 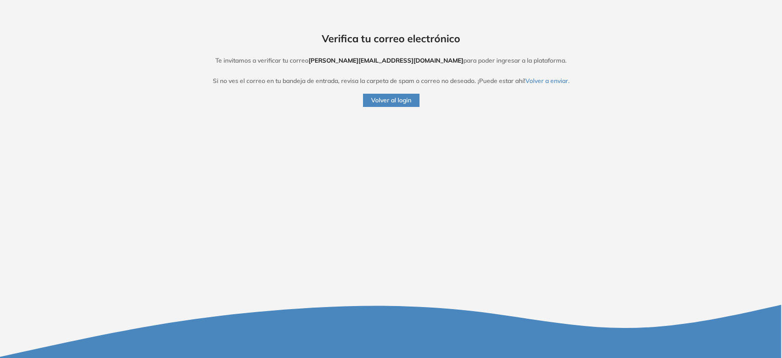 What do you see at coordinates (391, 61) in the screenshot?
I see `h5: Te invitamos a verificar tu correo para poder ingresar a la plataforma.` at bounding box center [391, 61].